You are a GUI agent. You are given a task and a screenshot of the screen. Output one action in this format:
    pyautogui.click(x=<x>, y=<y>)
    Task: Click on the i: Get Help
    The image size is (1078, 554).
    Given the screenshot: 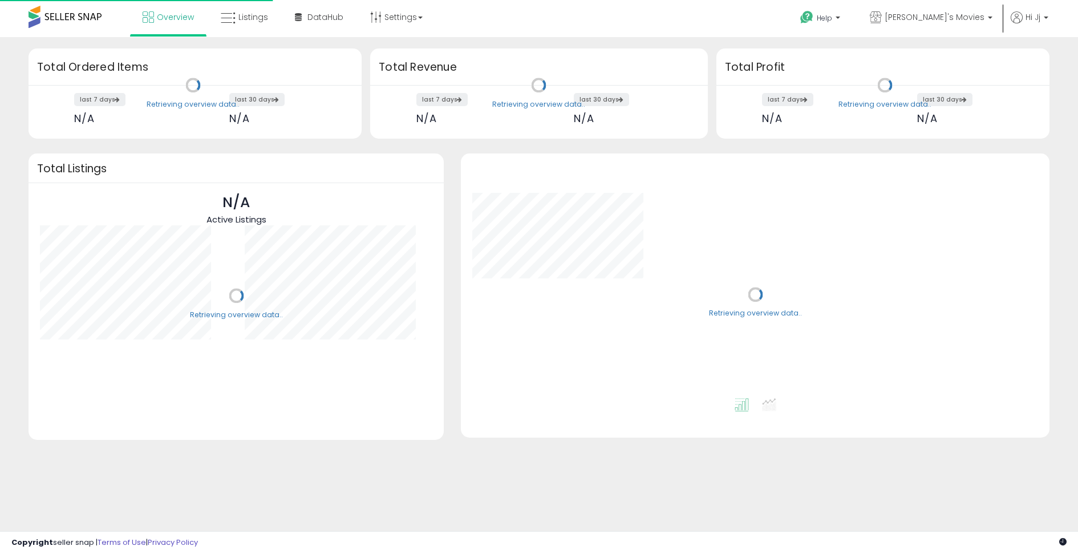 What is the action you would take?
    pyautogui.click(x=806, y=17)
    